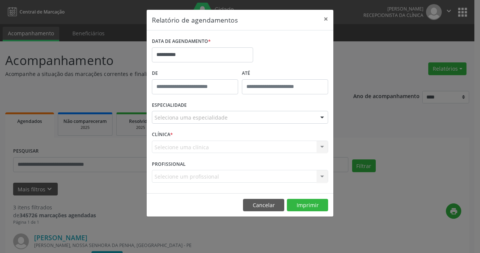 The image size is (480, 253). I want to click on label: PROFISSIONAL, so click(169, 164).